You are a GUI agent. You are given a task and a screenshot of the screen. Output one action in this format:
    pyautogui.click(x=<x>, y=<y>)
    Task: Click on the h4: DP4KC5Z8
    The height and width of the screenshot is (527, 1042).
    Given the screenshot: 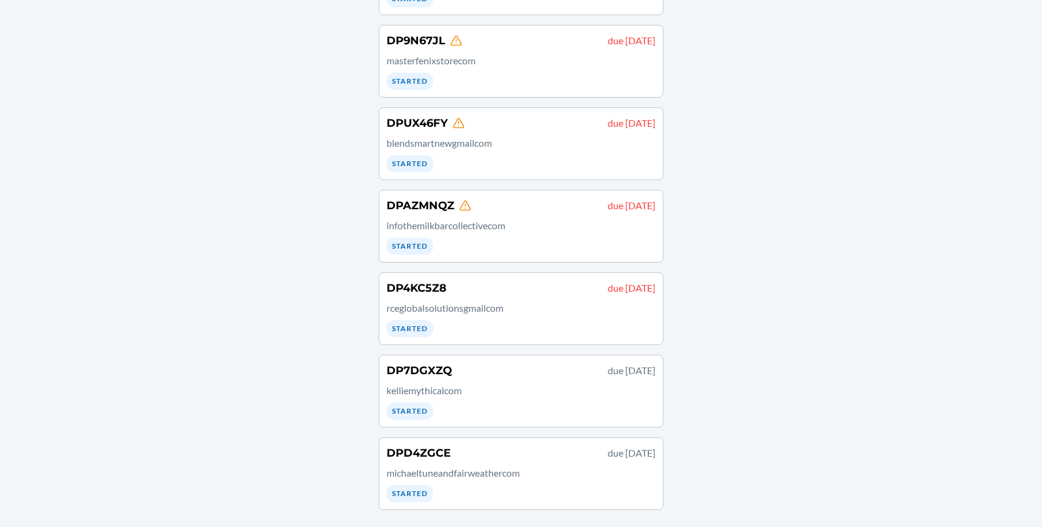 What is the action you would take?
    pyautogui.click(x=416, y=288)
    